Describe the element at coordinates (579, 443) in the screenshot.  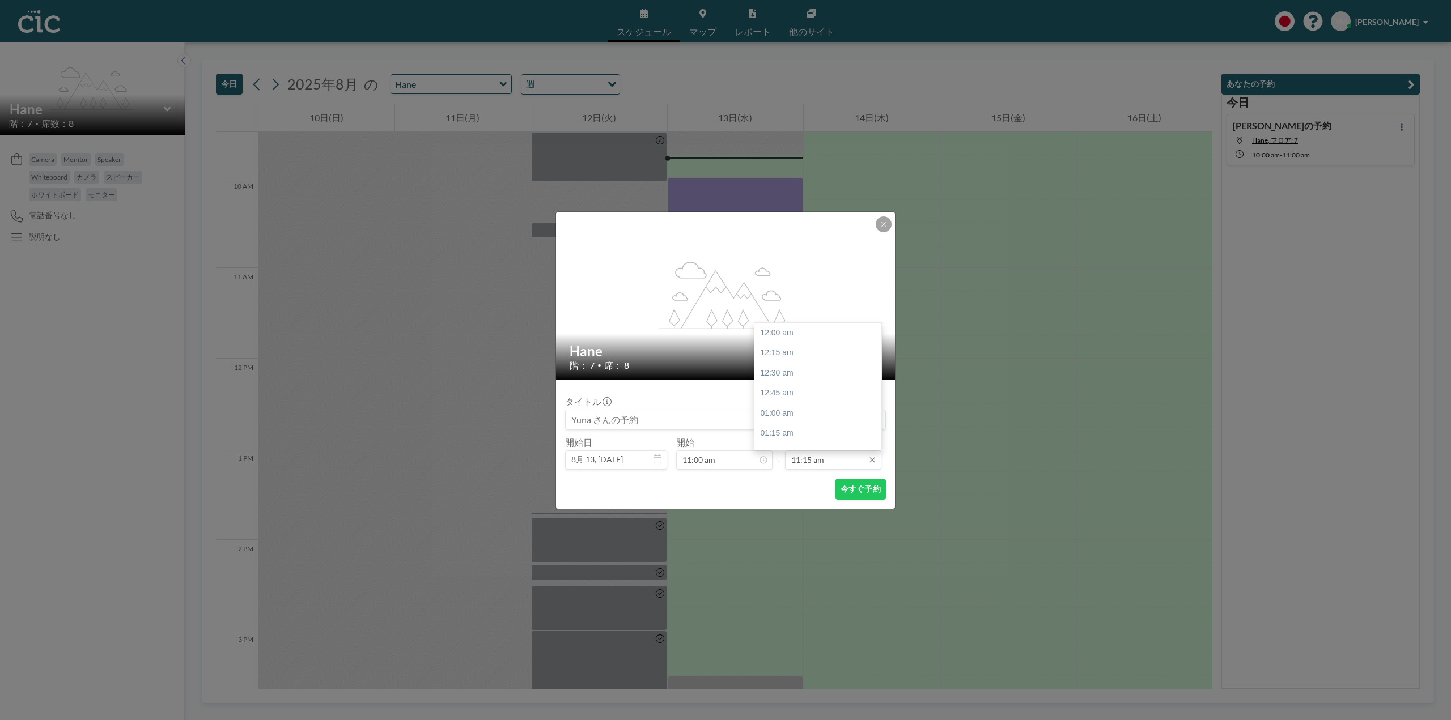
I see `label: 開始日` at that location.